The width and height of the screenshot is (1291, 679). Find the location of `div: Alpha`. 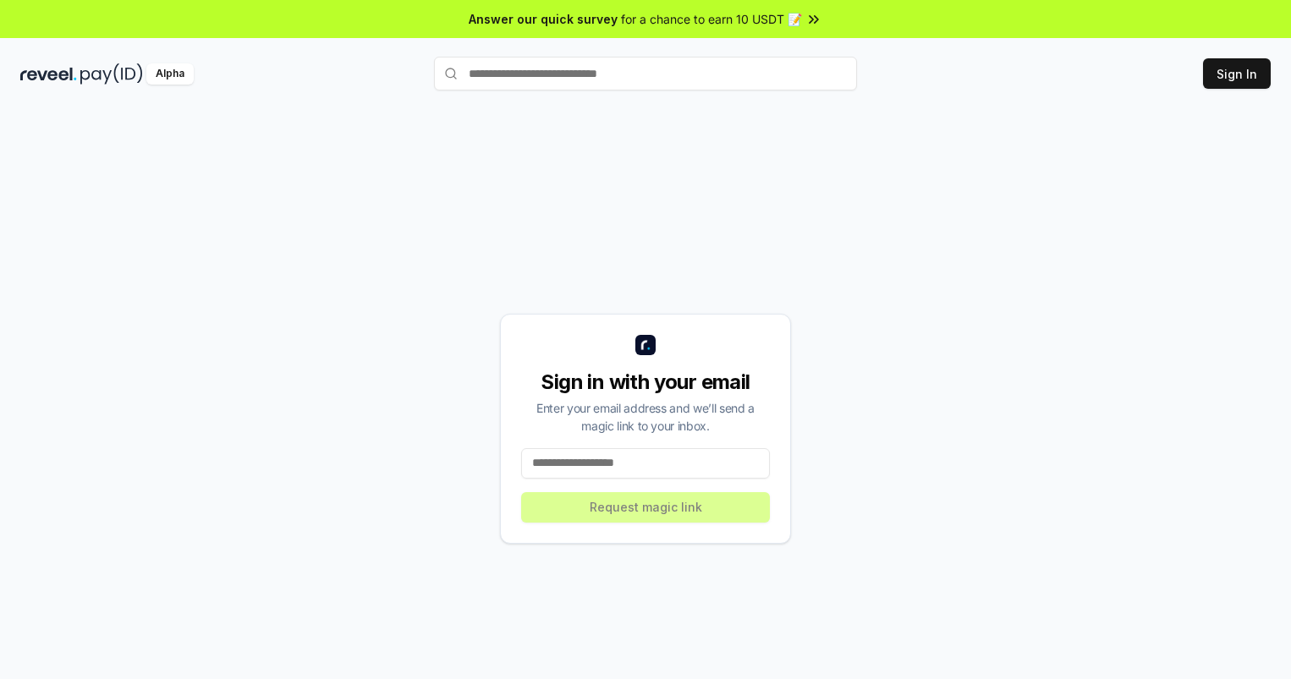

div: Alpha is located at coordinates (170, 74).